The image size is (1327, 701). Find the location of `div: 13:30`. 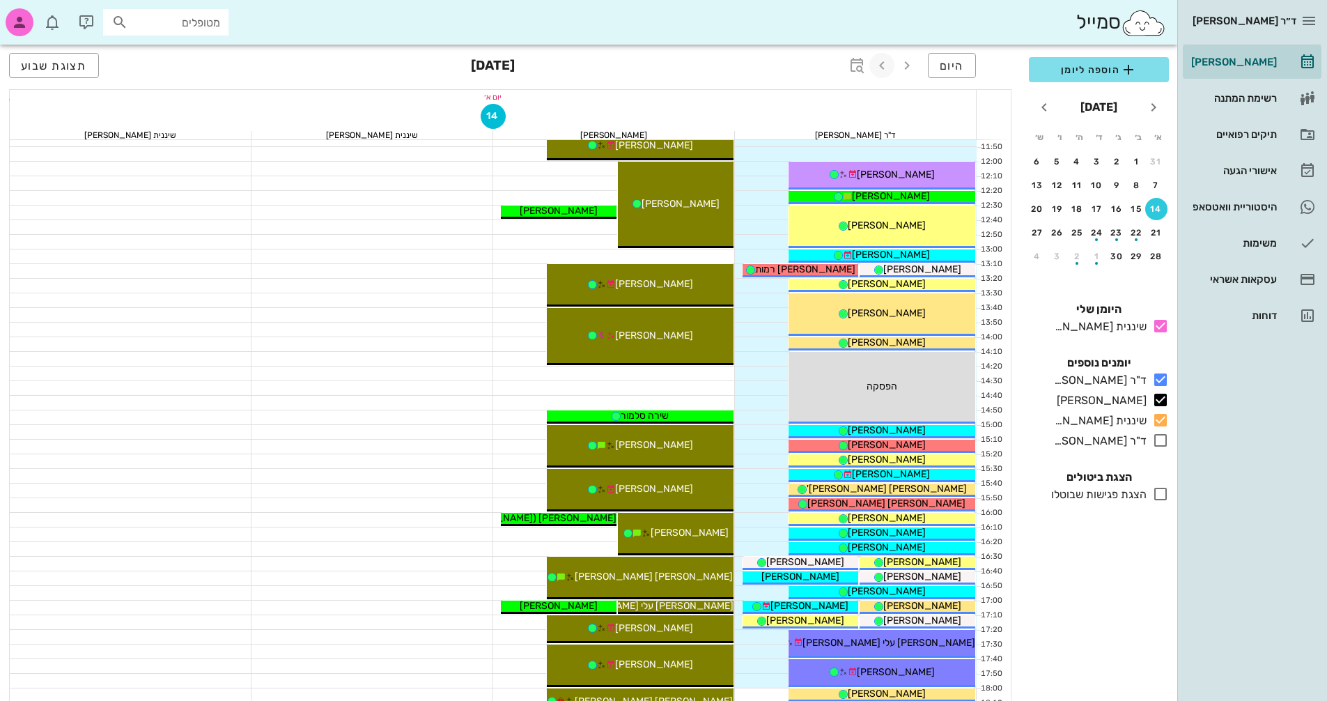

div: 13:30 is located at coordinates (991, 293).